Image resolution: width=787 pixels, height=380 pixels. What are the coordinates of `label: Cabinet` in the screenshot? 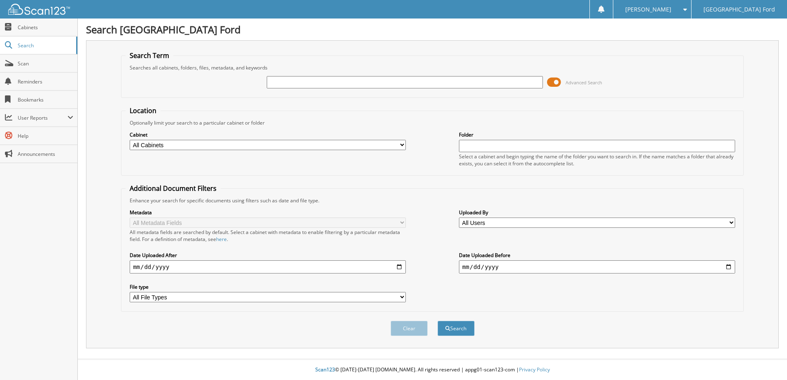 It's located at (267, 135).